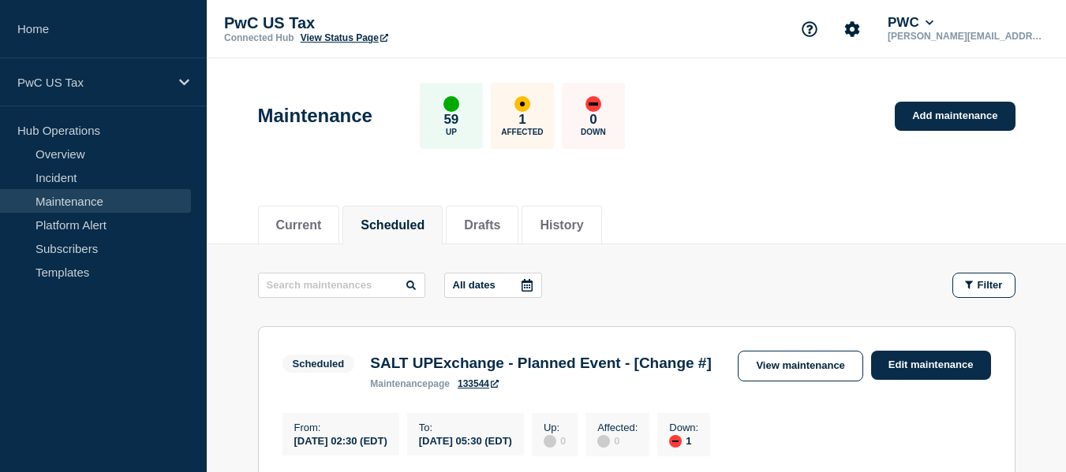  Describe the element at coordinates (809, 29) in the screenshot. I see `button: Support` at that location.